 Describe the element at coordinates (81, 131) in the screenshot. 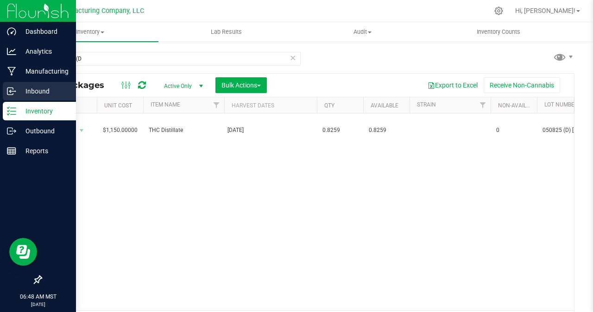

I see `span: select` at that location.